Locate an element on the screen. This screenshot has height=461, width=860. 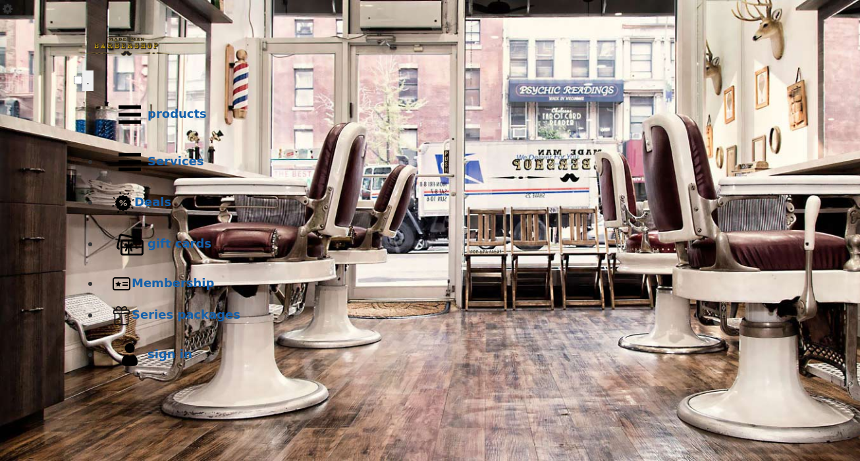
b: sign in is located at coordinates (170, 354).